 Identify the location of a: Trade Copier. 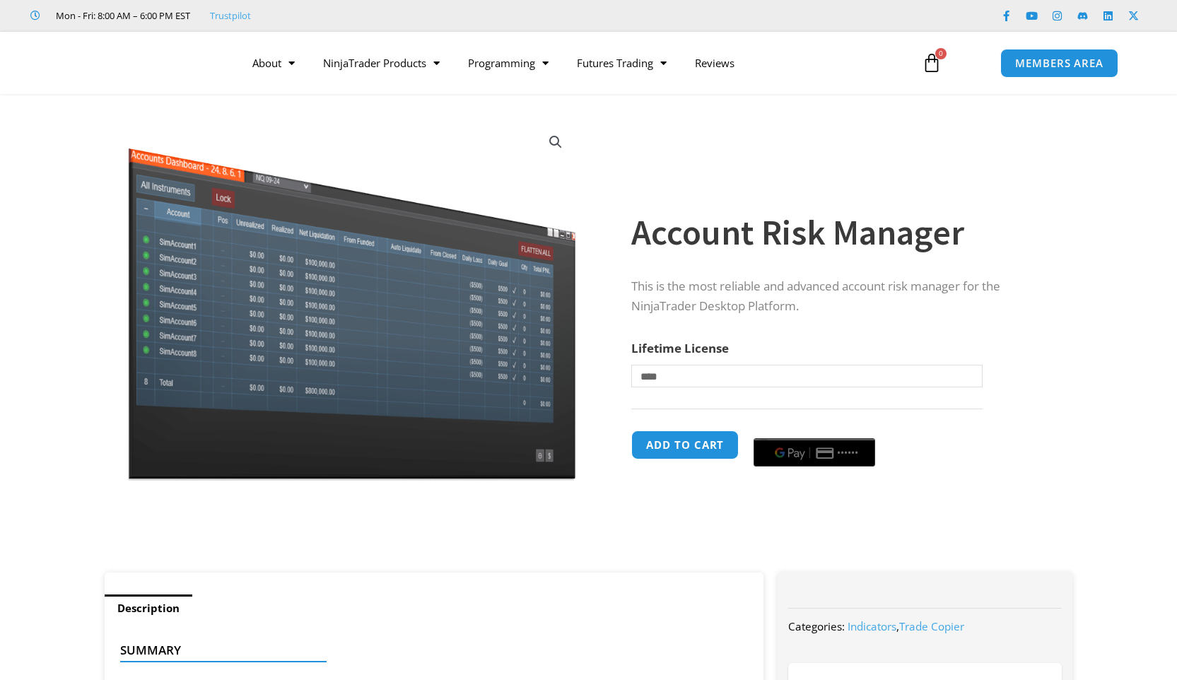
(931, 626).